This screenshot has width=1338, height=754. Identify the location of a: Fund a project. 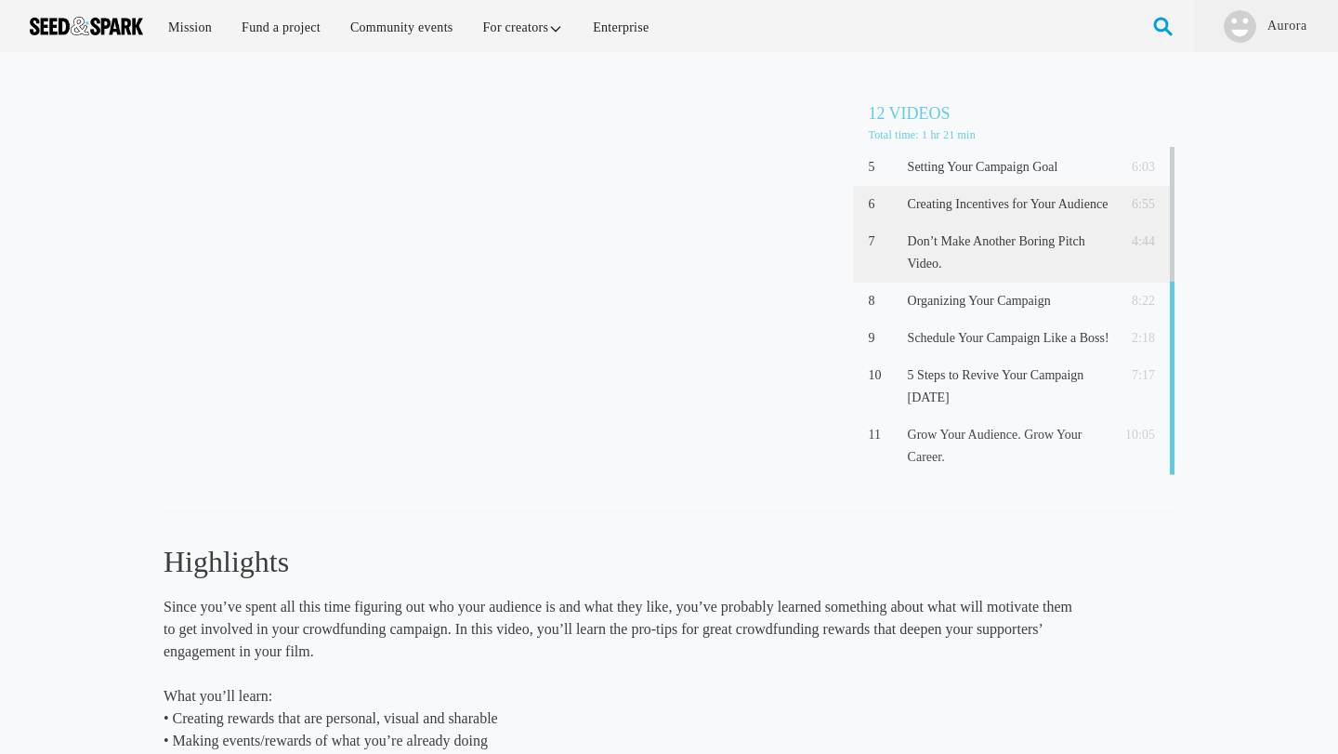
(281, 27).